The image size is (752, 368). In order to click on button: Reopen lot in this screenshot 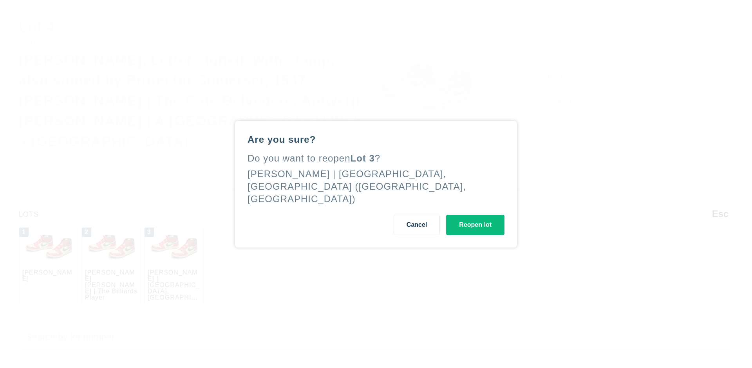, I will do `click(475, 225)`.